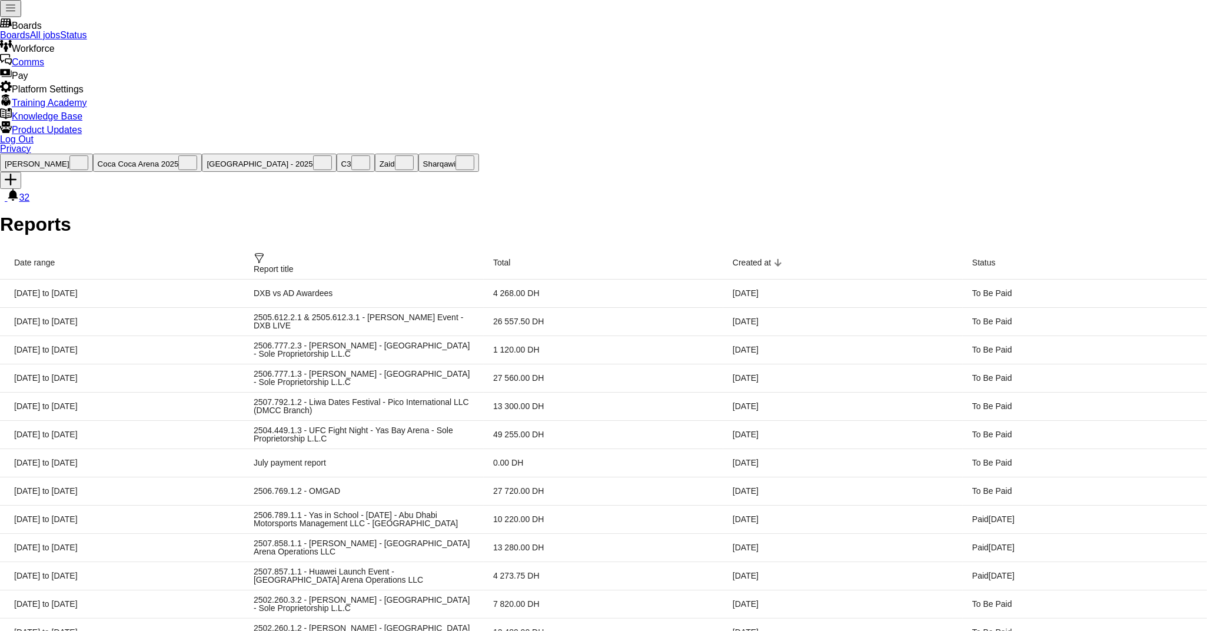 The image size is (1207, 631). What do you see at coordinates (984, 263) in the screenshot?
I see `div: Status` at bounding box center [984, 263].